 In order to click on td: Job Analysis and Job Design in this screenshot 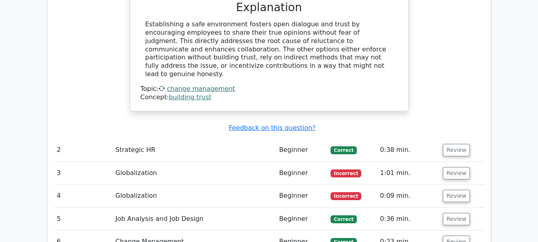, I will do `click(194, 219)`.